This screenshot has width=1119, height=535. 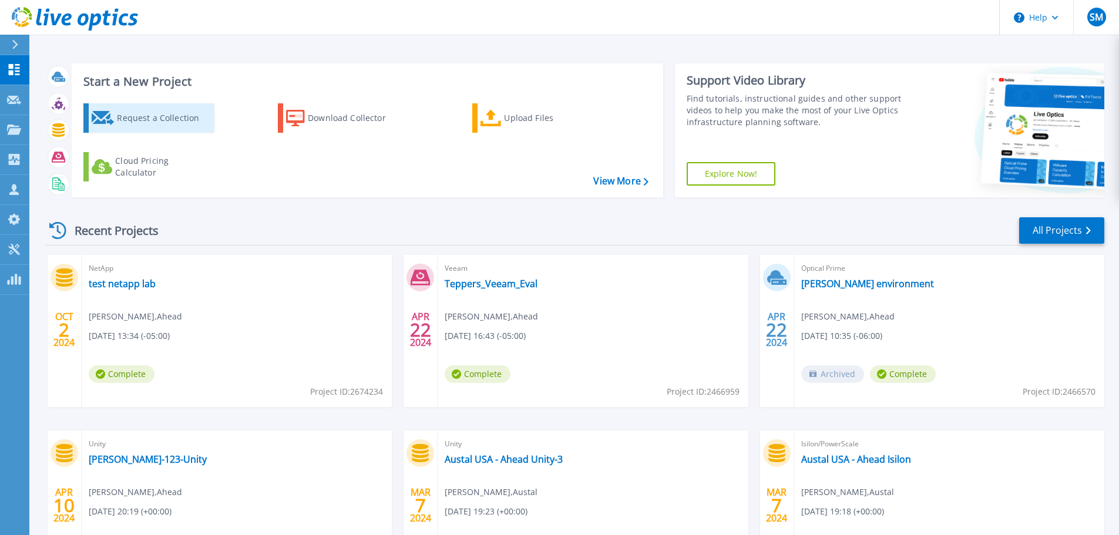 I want to click on div: Support Video Library, so click(x=796, y=81).